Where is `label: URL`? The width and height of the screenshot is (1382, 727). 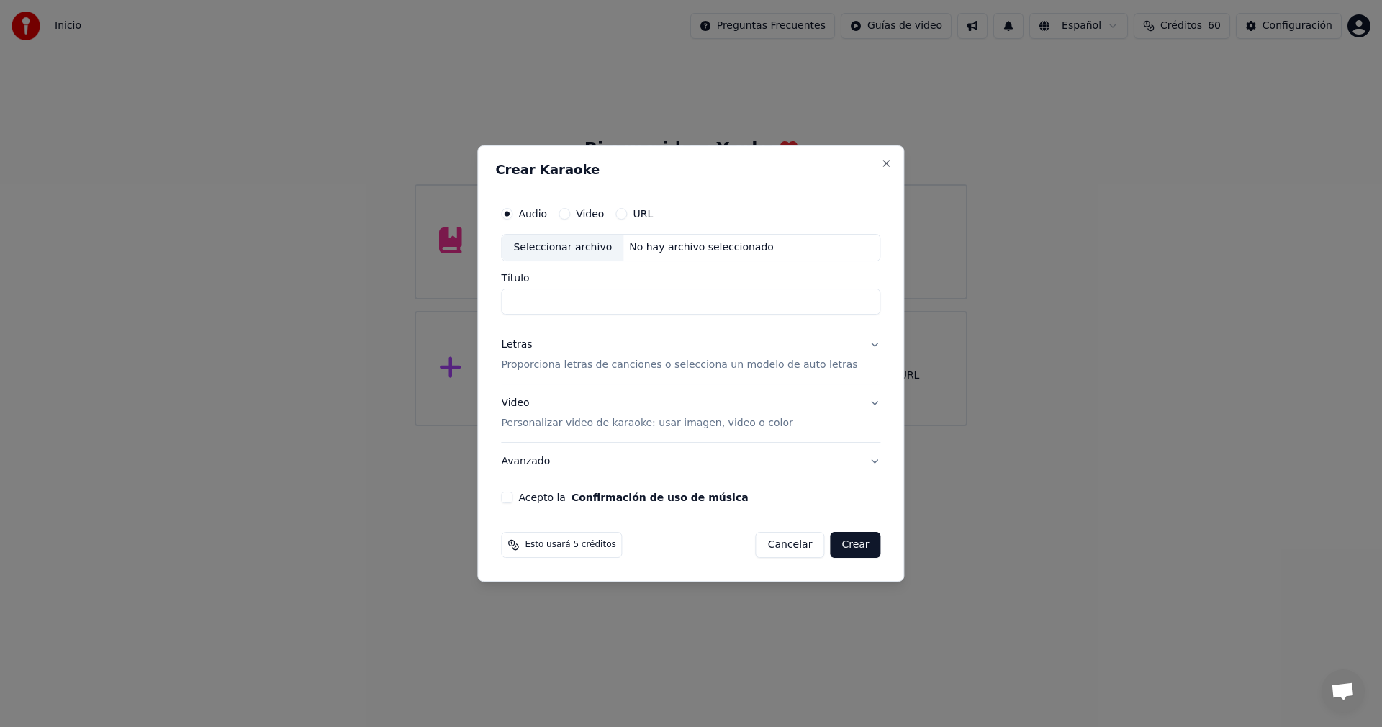
label: URL is located at coordinates (643, 214).